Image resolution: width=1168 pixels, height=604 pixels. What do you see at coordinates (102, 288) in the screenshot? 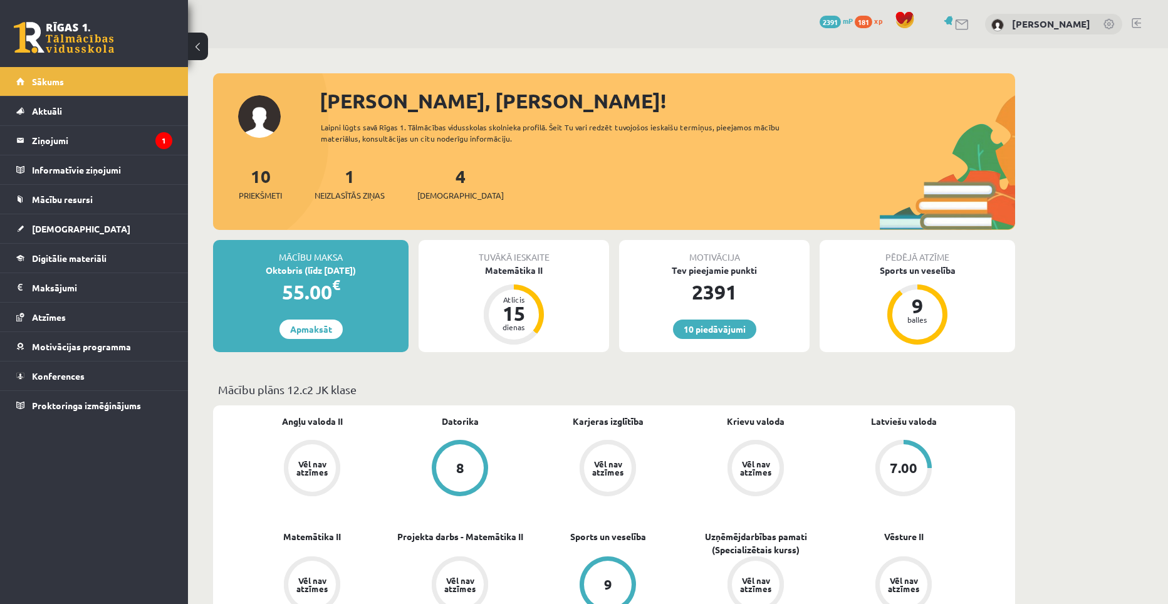
I see `legend: Maksājumi` at bounding box center [102, 288].